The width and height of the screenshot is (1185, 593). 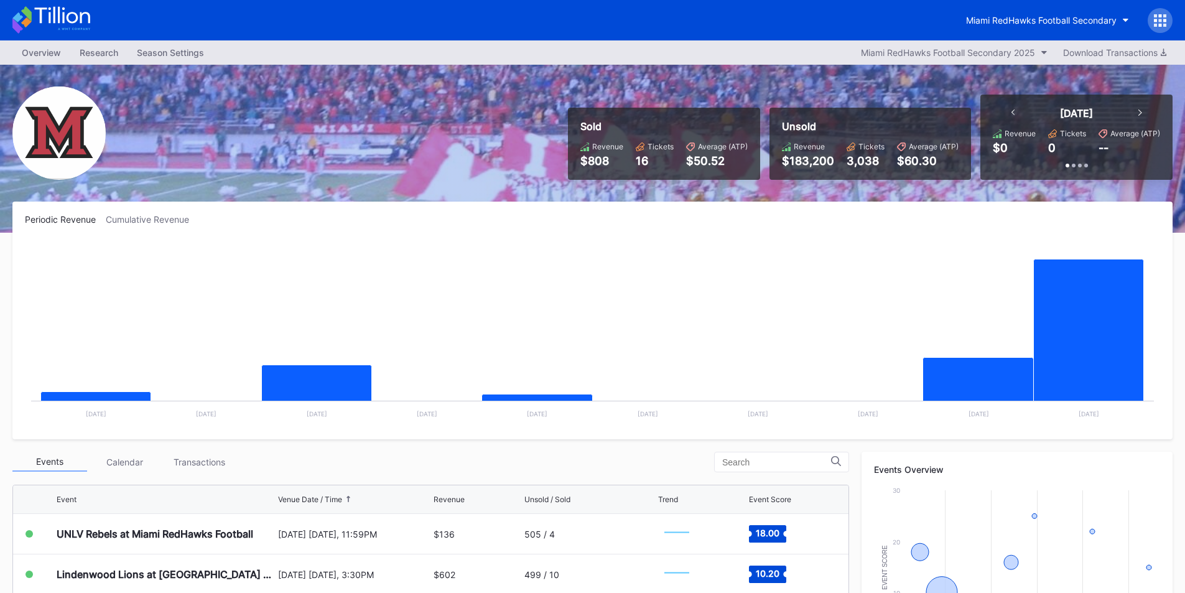 What do you see at coordinates (170, 52) in the screenshot?
I see `a: Season Settings` at bounding box center [170, 52].